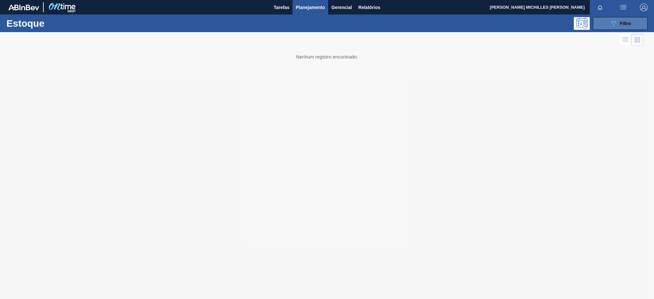  What do you see at coordinates (342, 7) in the screenshot?
I see `span: Gerencial` at bounding box center [342, 7].